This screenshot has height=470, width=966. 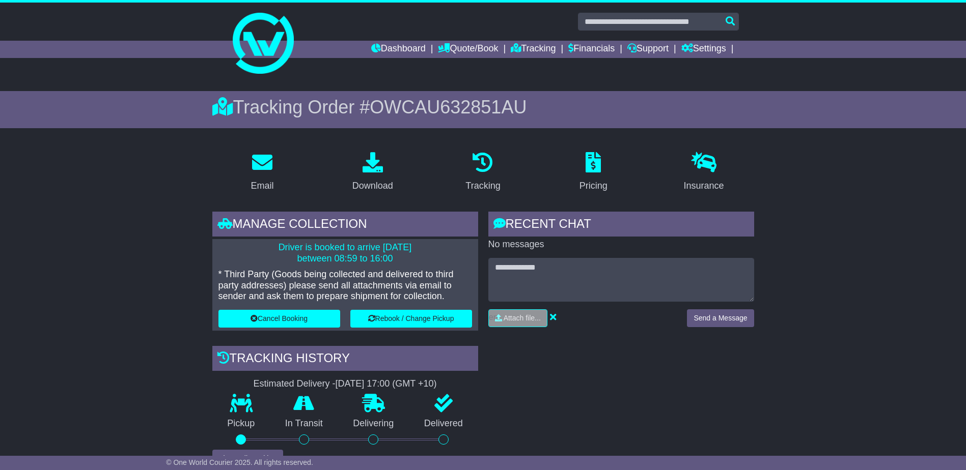 I want to click on p: Pickup, so click(x=241, y=424).